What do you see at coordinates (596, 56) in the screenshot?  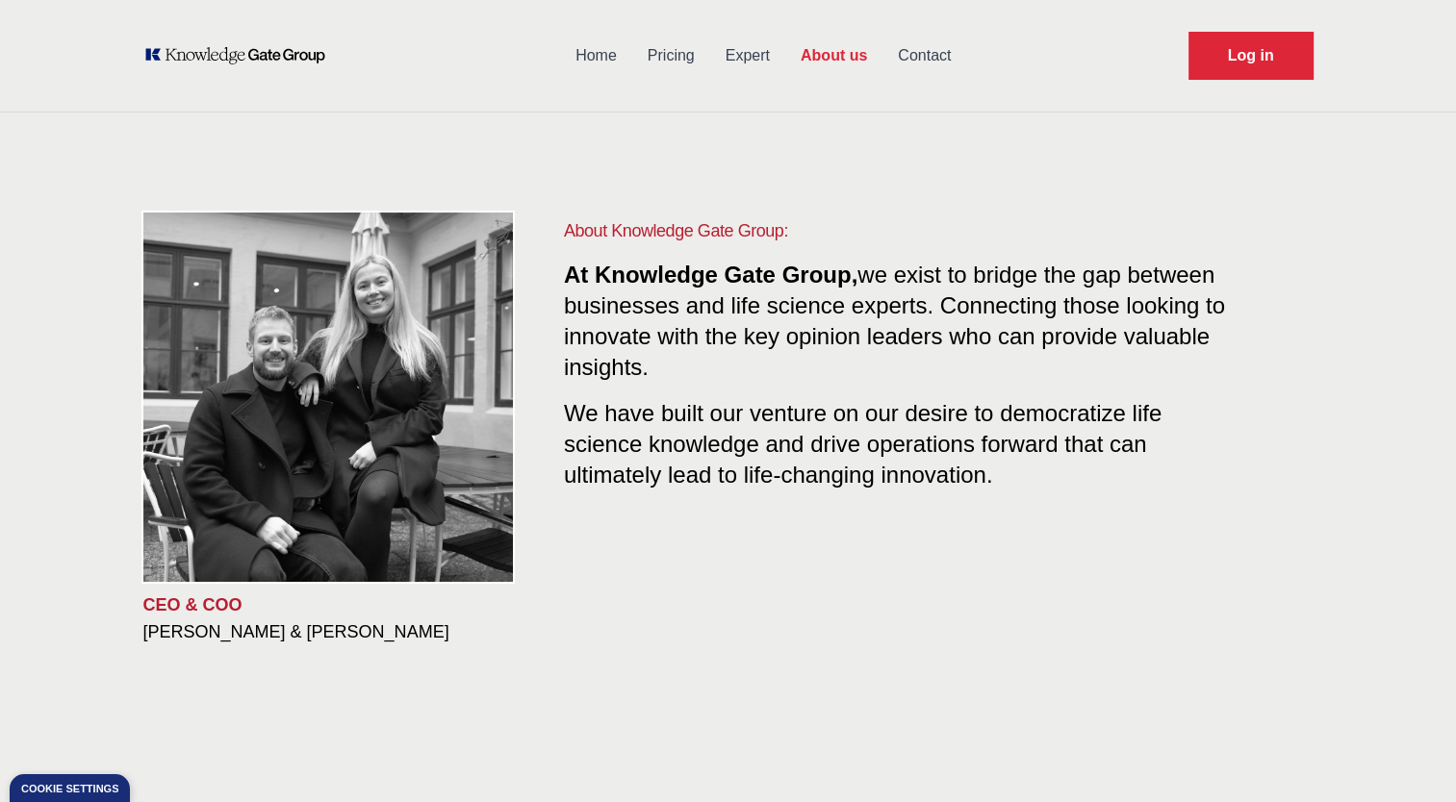 I see `a: Home` at bounding box center [596, 56].